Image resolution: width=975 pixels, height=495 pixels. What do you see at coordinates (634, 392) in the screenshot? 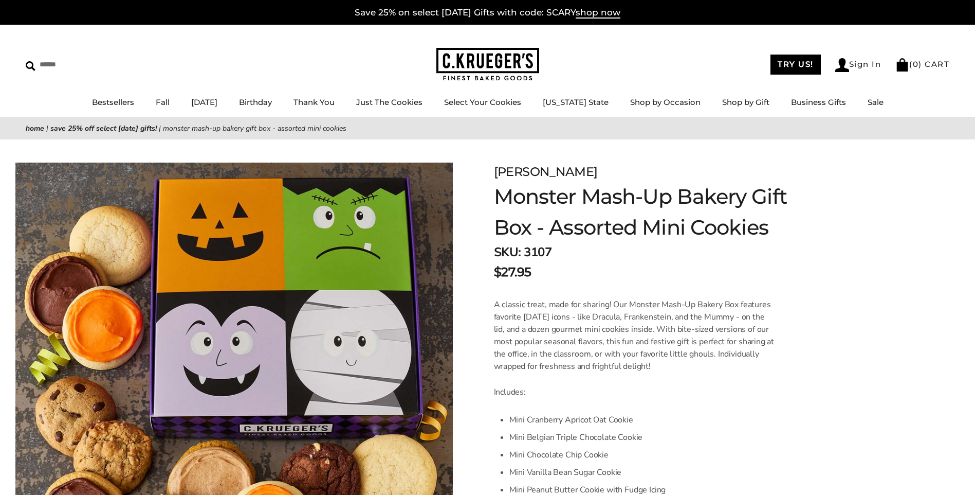
I see `p: Includes:` at bounding box center [634, 392].